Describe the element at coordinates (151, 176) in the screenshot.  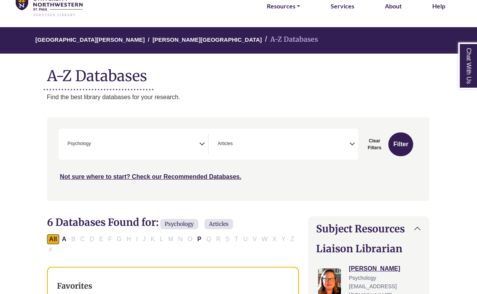
I see `a: Not sure where to start? Check our Recommended Databases.` at that location.